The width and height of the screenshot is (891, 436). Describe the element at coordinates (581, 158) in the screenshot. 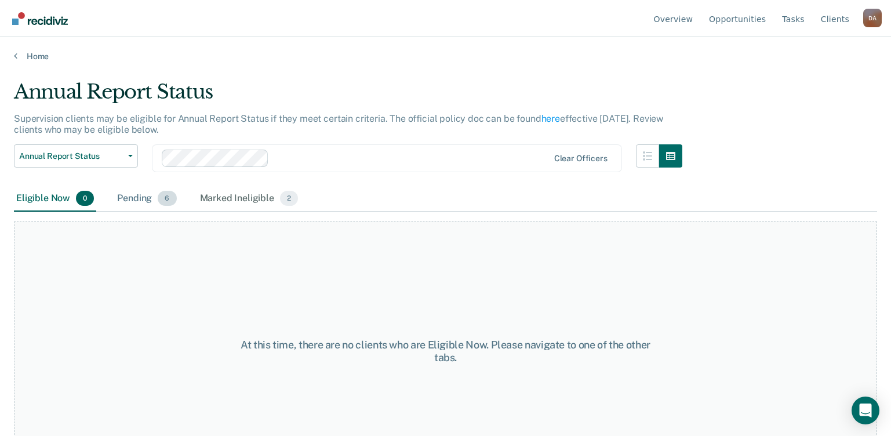

I see `div: Clear officers` at that location.